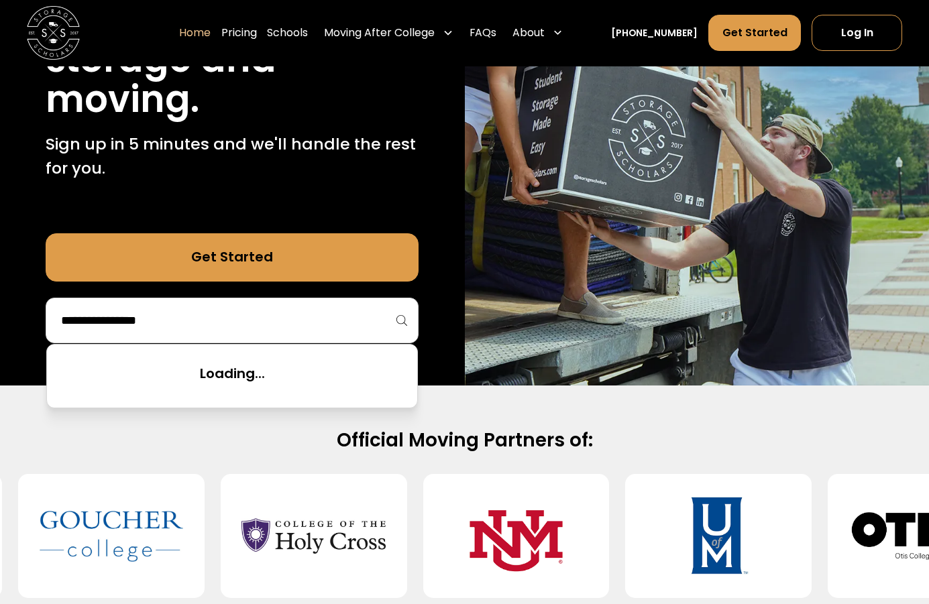 This screenshot has width=929, height=604. Describe the element at coordinates (313, 536) in the screenshot. I see `img: College of the Holy Cross` at that location.